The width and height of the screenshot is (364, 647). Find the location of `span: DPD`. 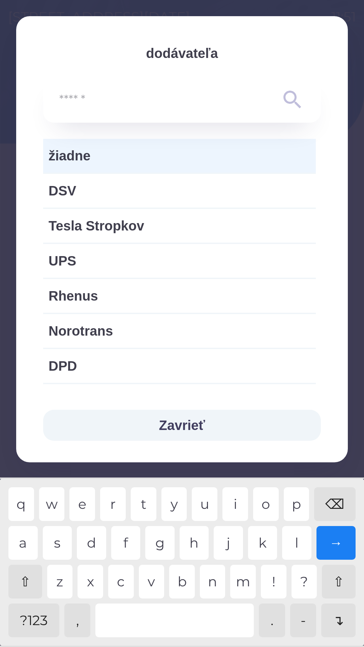

span: DPD is located at coordinates (179, 366).